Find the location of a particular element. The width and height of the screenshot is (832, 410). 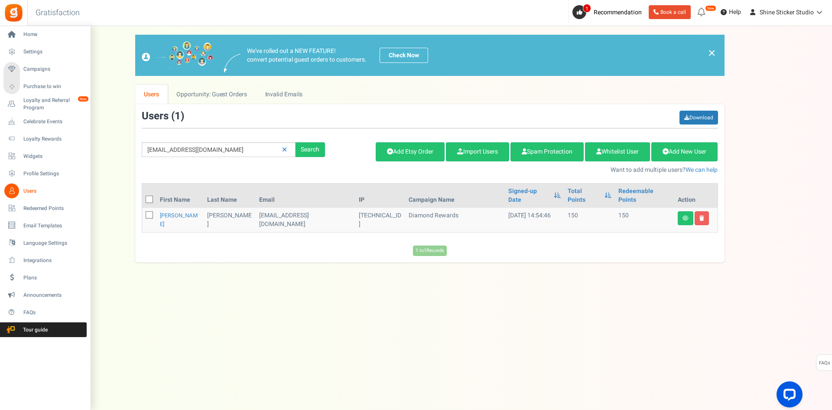

span: Home is located at coordinates (54, 34).